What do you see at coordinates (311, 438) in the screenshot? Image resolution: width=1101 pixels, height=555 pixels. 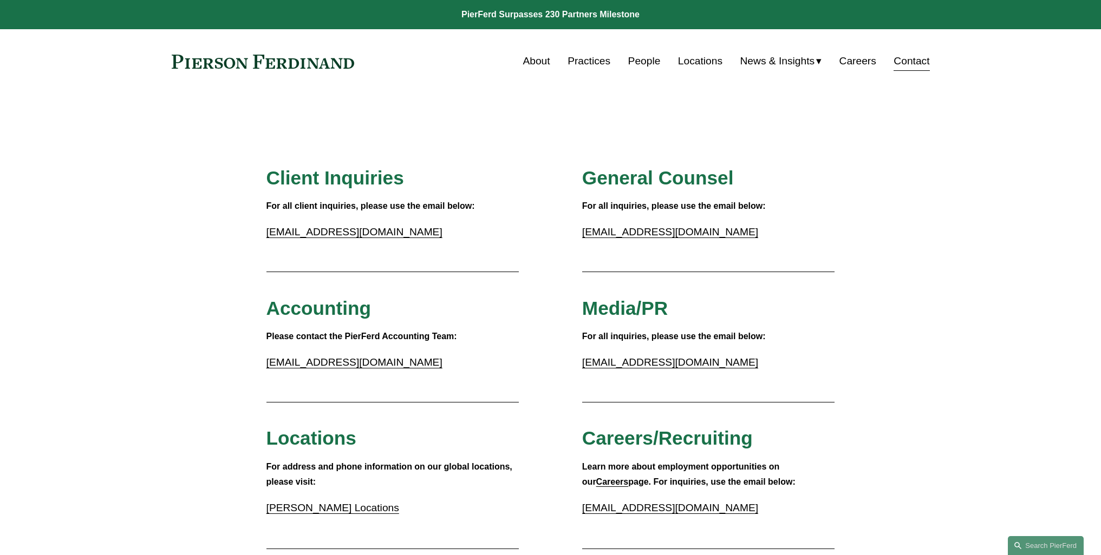 I see `span: Locations` at bounding box center [311, 438].